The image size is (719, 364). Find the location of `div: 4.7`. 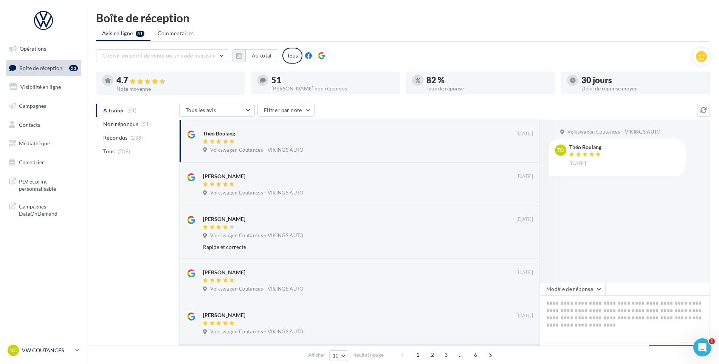

div: 4.7 is located at coordinates (178, 80).